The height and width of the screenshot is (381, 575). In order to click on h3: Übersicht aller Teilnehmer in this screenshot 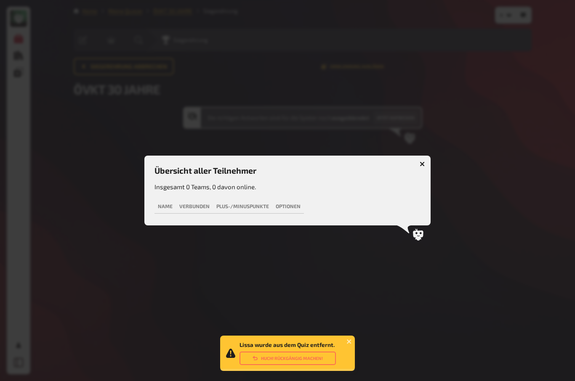, I will do `click(287, 170)`.